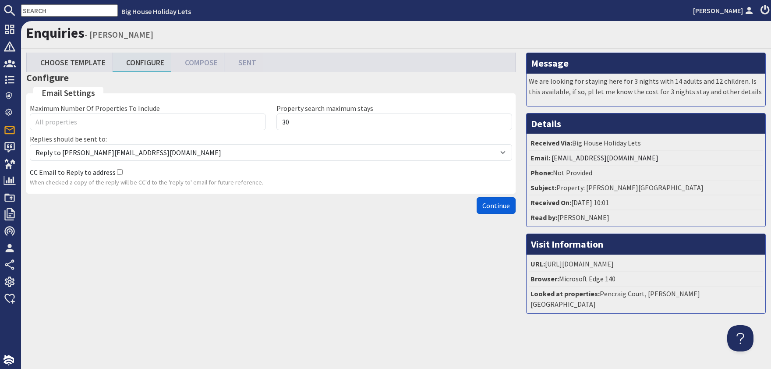 The width and height of the screenshot is (771, 369). What do you see at coordinates (244, 62) in the screenshot?
I see `a: Sent` at bounding box center [244, 62].